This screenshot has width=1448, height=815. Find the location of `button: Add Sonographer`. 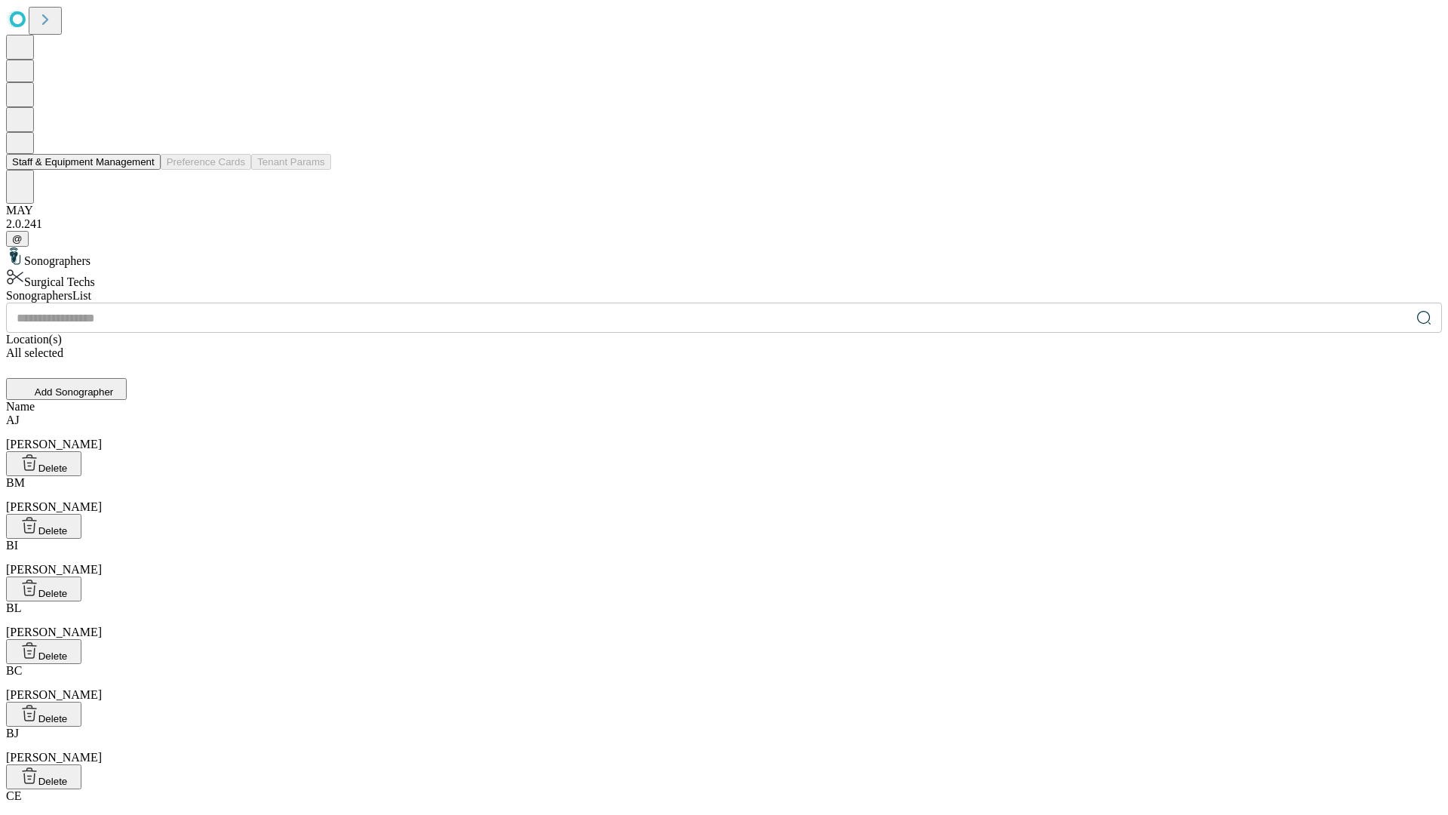

button: Add Sonographer is located at coordinates (66, 388).